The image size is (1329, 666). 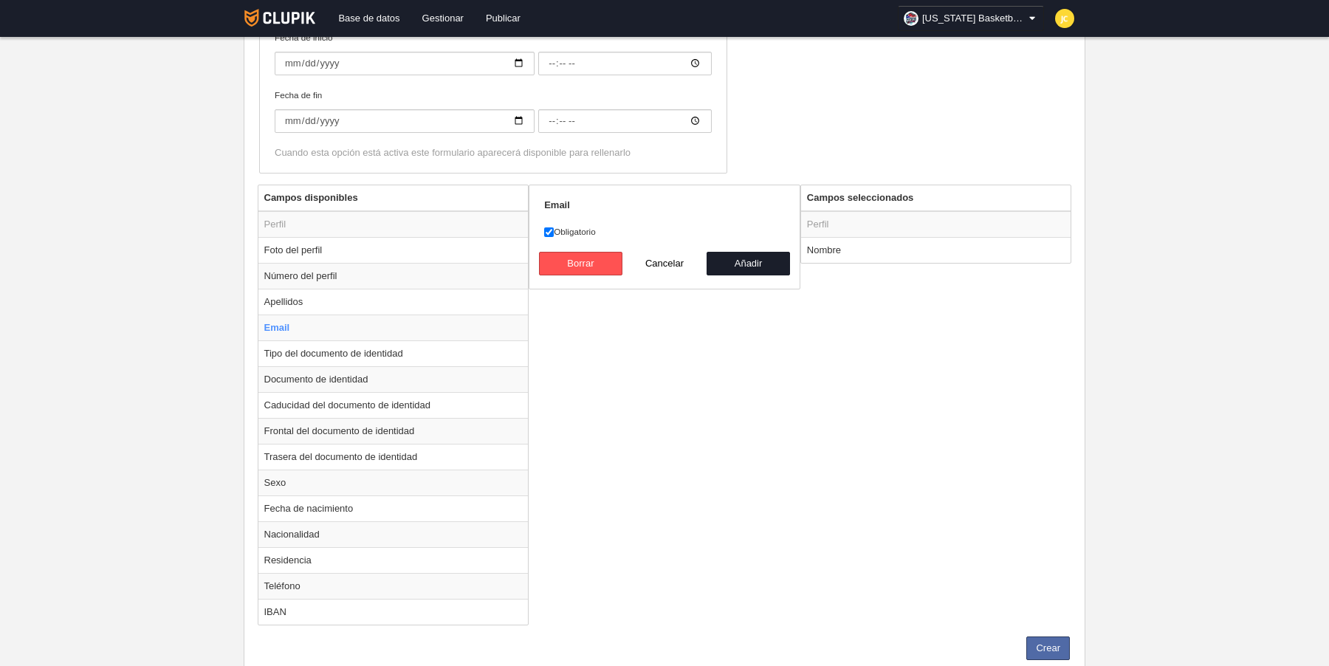 What do you see at coordinates (936, 250) in the screenshot?
I see `td: Nombre` at bounding box center [936, 250].